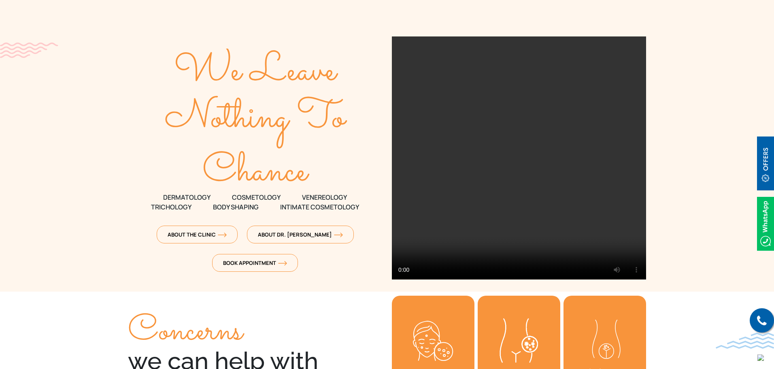 Image resolution: width=774 pixels, height=369 pixels. Describe the element at coordinates (185, 332) in the screenshot. I see `span: Concerns` at that location.